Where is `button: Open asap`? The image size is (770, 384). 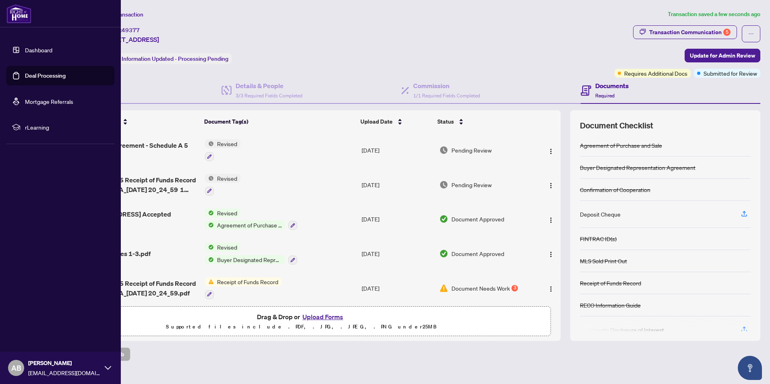 button: Open asap is located at coordinates (750, 368).